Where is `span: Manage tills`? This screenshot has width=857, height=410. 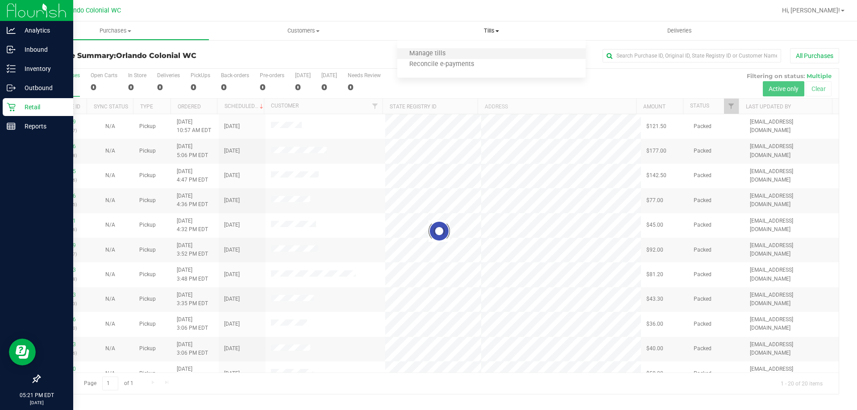 span: Manage tills is located at coordinates (427, 54).